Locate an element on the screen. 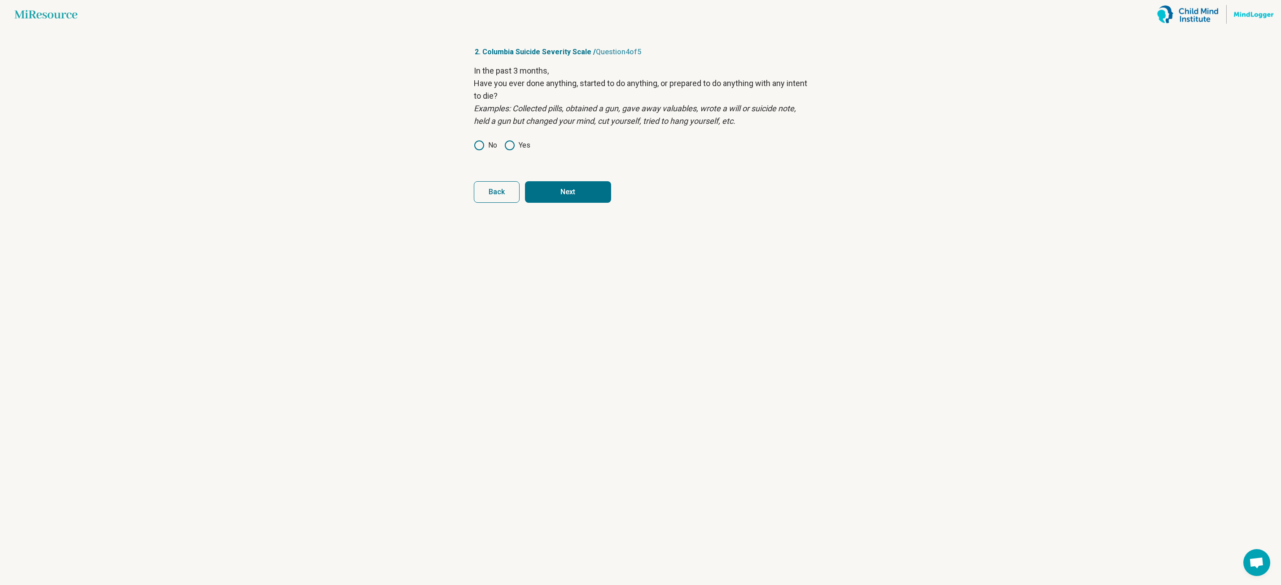  span: Back is located at coordinates (497, 192).